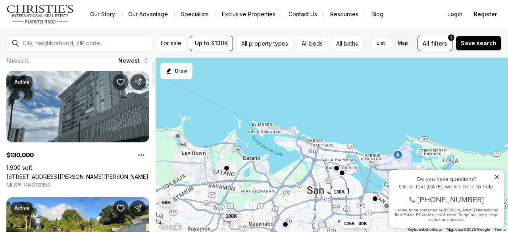  I want to click on label: Map, so click(403, 43).